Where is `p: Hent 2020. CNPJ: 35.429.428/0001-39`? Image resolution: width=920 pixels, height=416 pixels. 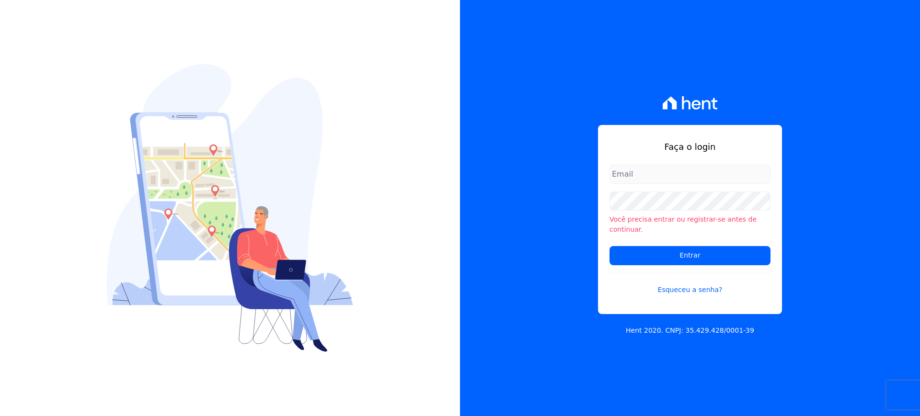
p: Hent 2020. CNPJ: 35.429.428/0001-39 is located at coordinates (690, 330).